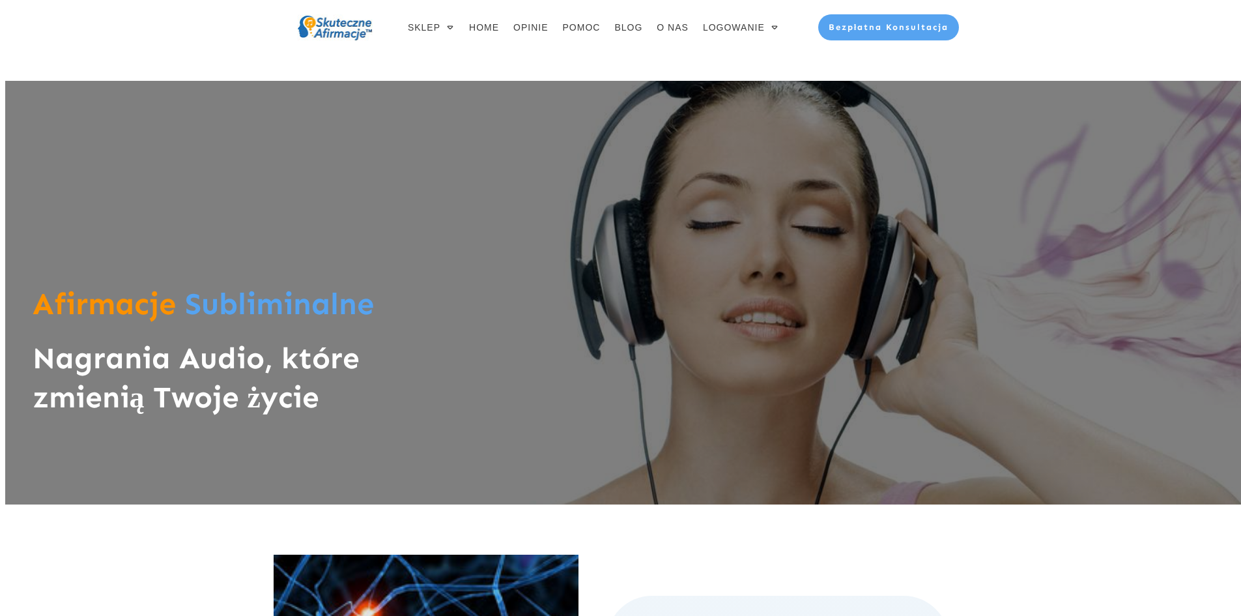 Image resolution: width=1241 pixels, height=616 pixels. I want to click on span: OPINIE, so click(530, 27).